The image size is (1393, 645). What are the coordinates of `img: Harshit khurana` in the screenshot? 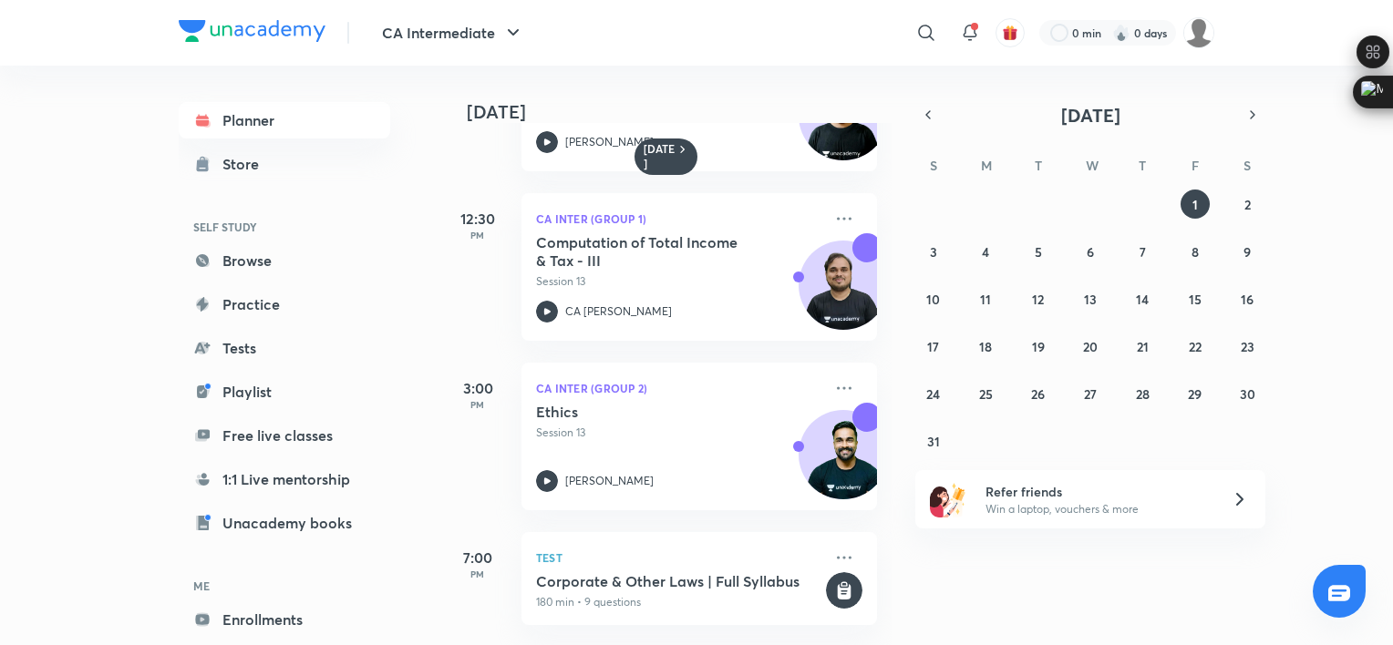 It's located at (1199, 33).